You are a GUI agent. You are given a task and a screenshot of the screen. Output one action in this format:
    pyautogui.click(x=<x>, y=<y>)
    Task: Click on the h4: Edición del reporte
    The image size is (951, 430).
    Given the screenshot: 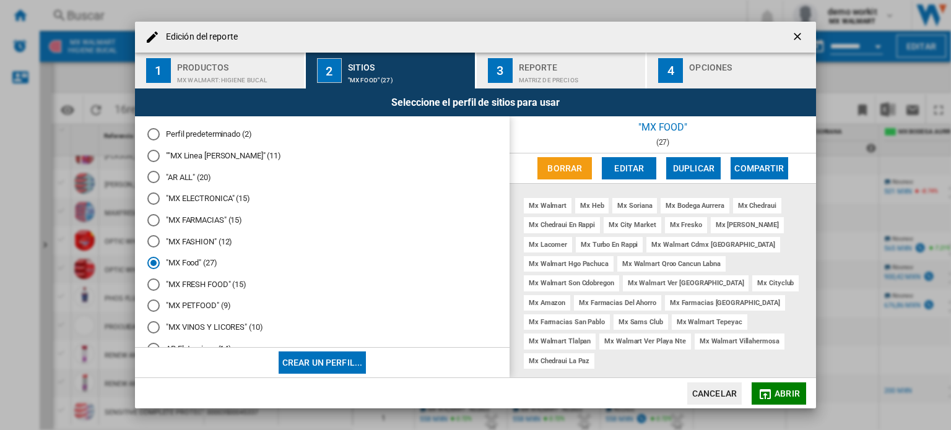 What is the action you would take?
    pyautogui.click(x=199, y=37)
    